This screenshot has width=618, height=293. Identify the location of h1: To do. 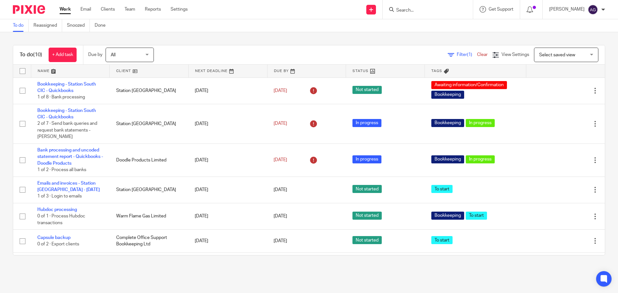
(31, 55).